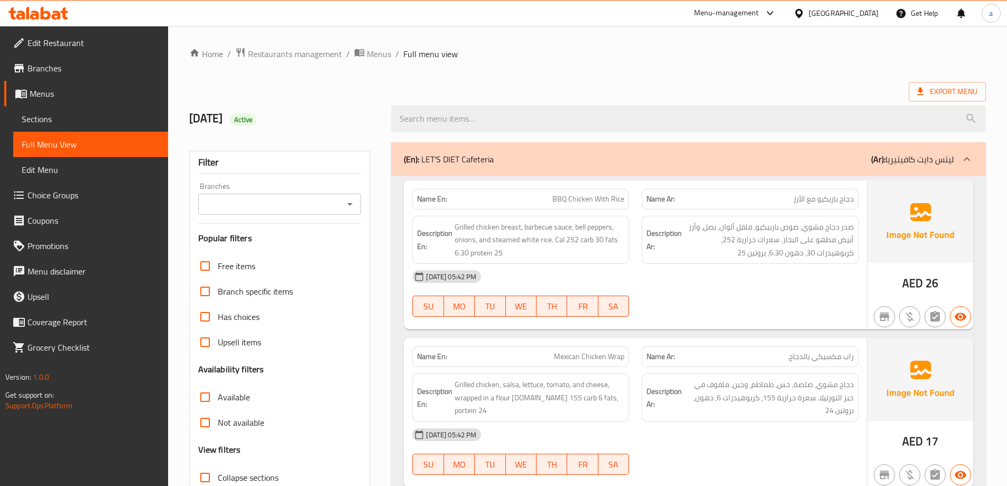 This screenshot has width=1007, height=486. I want to click on a: Grocery Checklist, so click(86, 347).